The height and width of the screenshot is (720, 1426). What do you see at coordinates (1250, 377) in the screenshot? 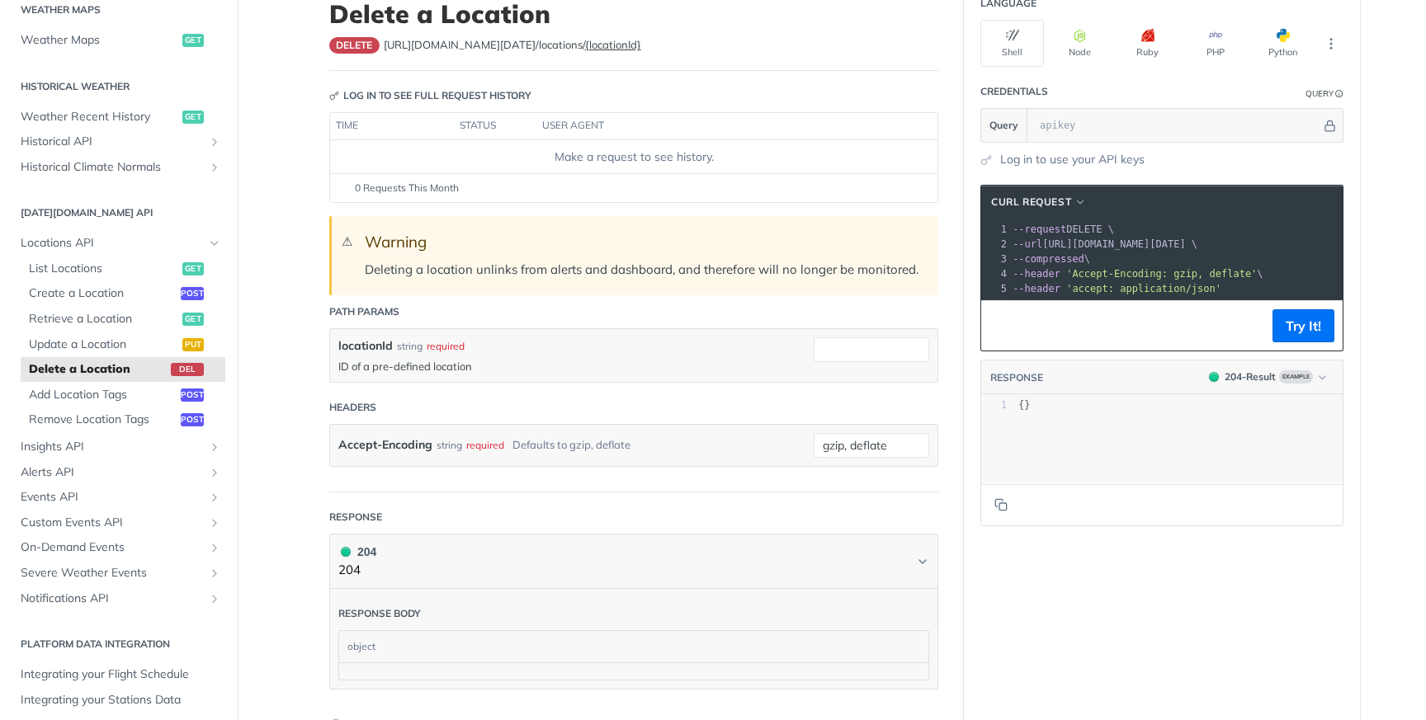
I see `div: 204 - Result` at bounding box center [1250, 377].